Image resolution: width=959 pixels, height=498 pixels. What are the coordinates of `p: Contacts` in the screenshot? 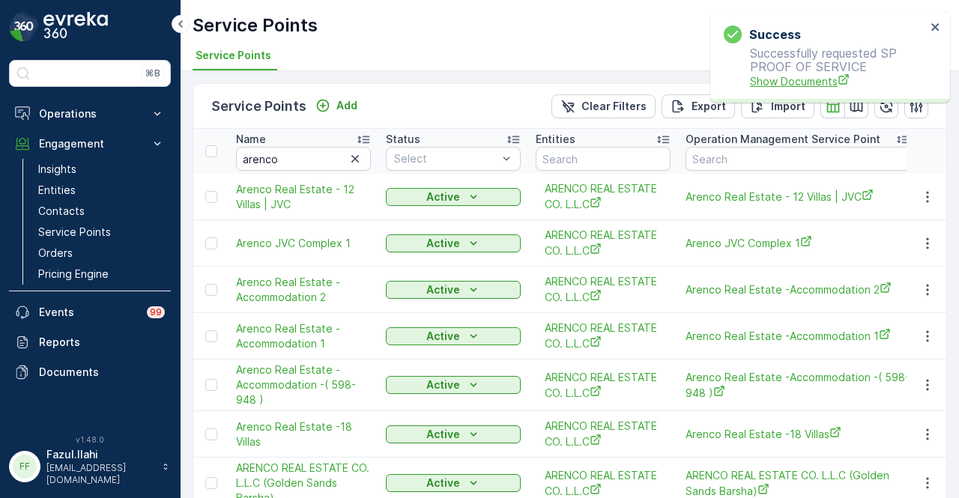 It's located at (61, 211).